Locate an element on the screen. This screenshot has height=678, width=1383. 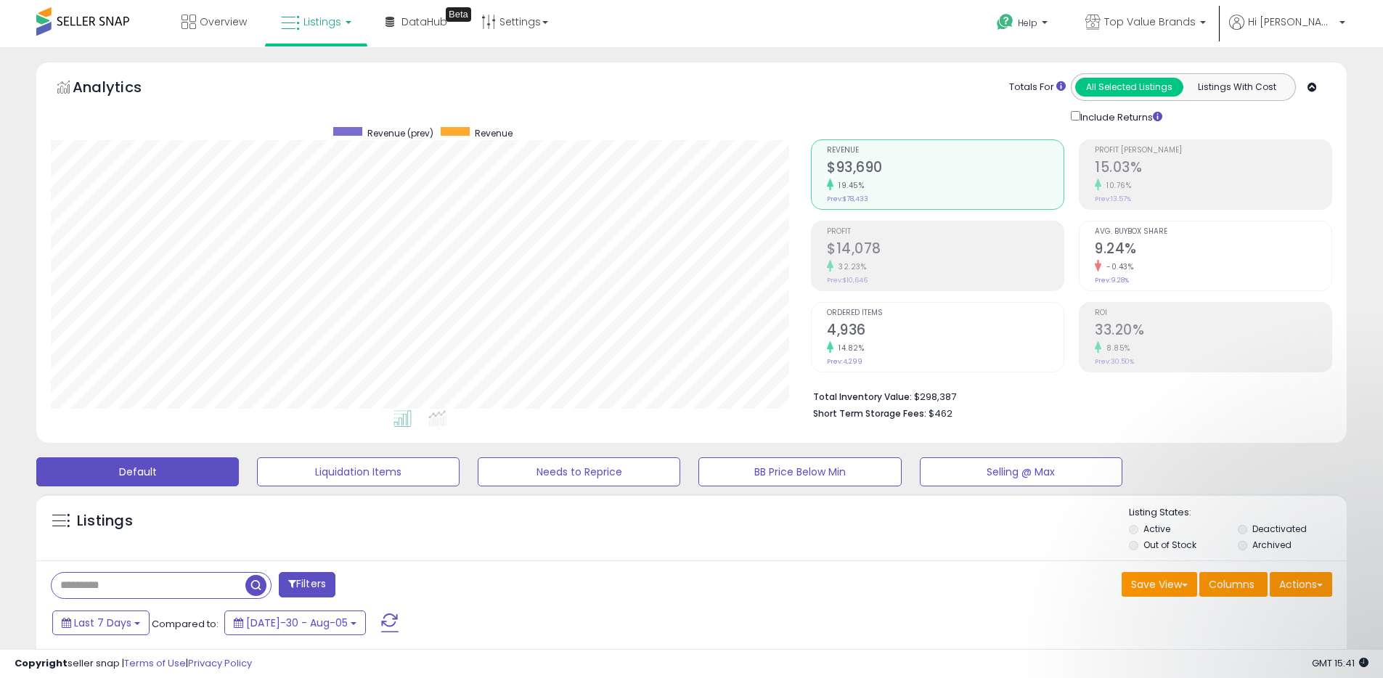
h2: $93,690 is located at coordinates (945, 168).